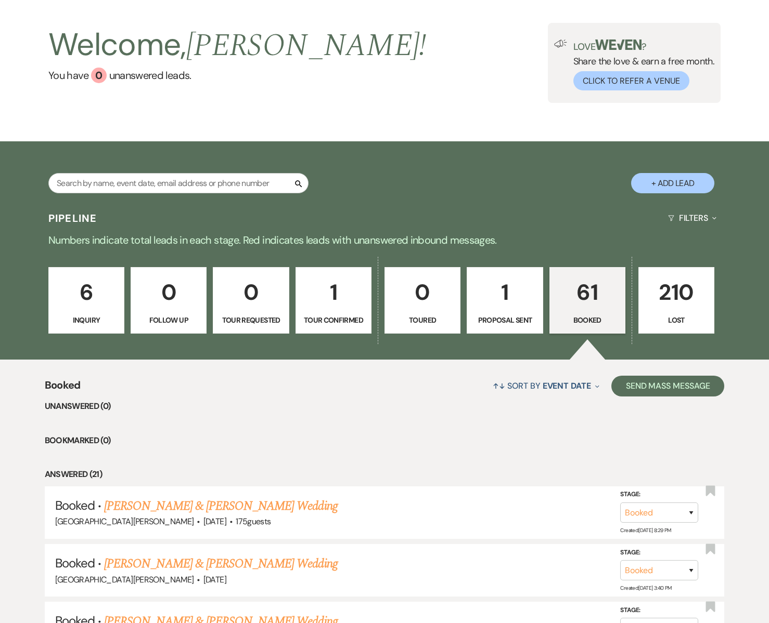  I want to click on p: Booked, so click(587, 320).